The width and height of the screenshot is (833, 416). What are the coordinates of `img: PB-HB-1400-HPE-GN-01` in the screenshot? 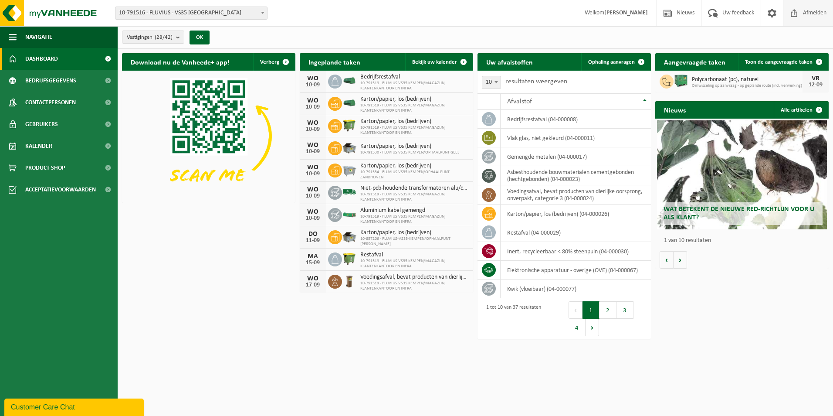 It's located at (681, 81).